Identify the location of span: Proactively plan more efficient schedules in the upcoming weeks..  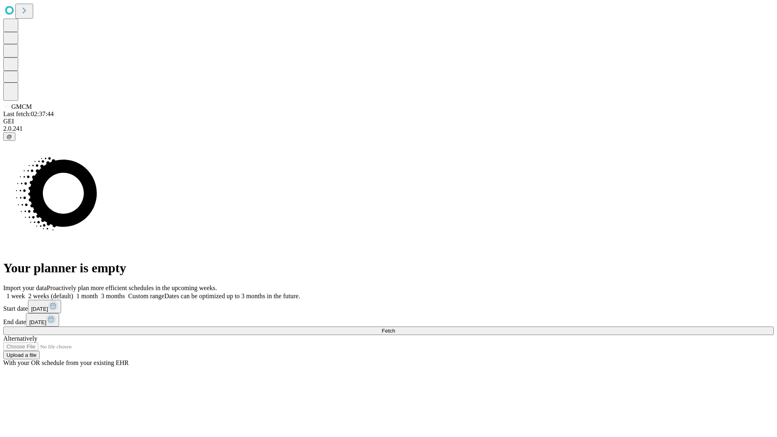
(132, 288).